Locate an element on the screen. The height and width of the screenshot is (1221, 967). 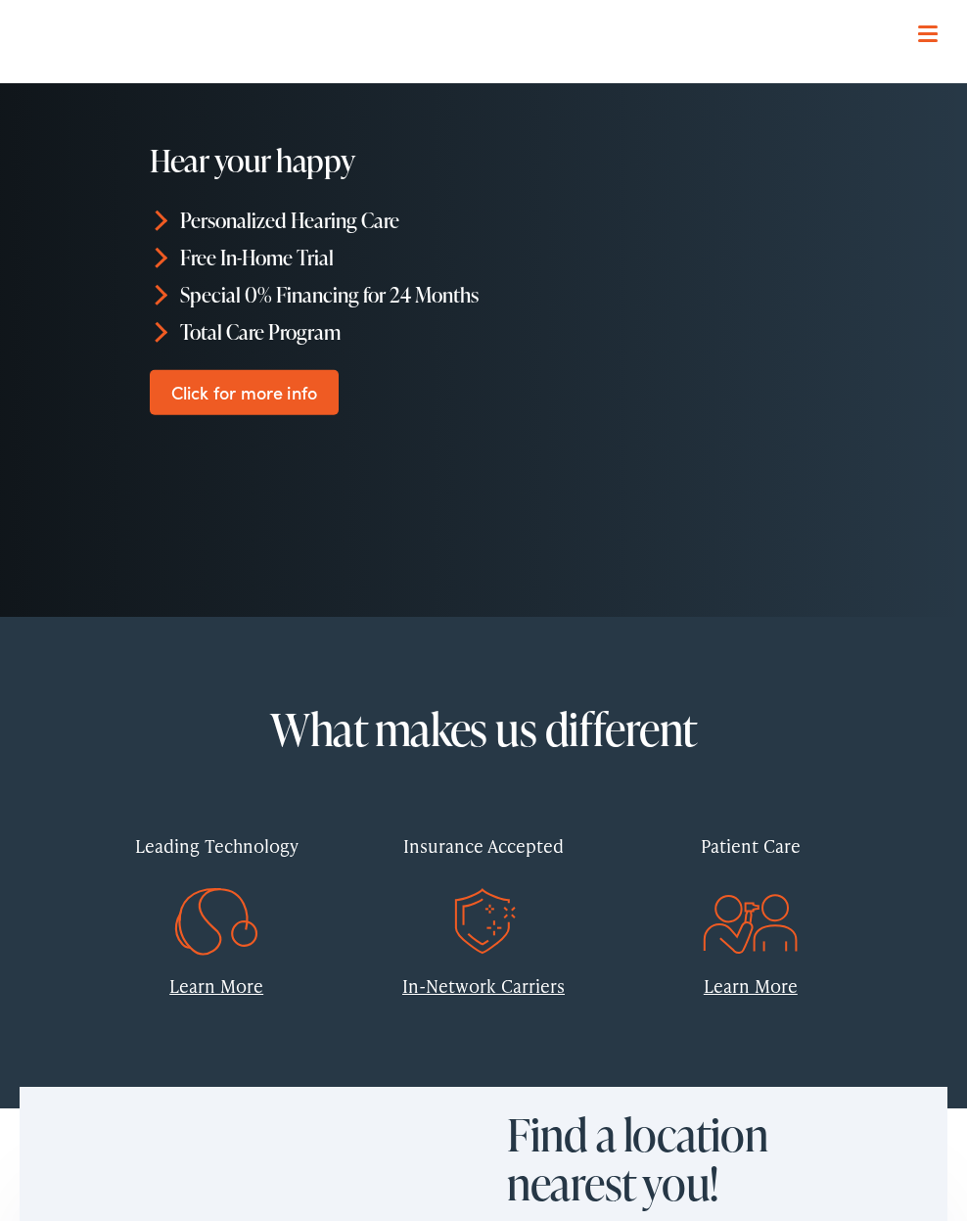
a: What We Offer is located at coordinates (492, 109).